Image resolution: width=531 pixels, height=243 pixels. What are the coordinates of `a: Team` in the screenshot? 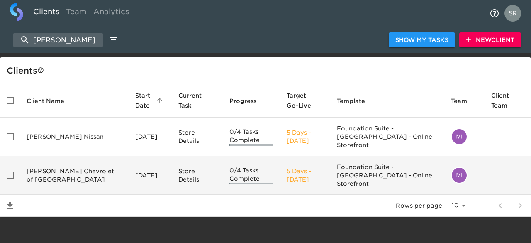 It's located at (76, 13).